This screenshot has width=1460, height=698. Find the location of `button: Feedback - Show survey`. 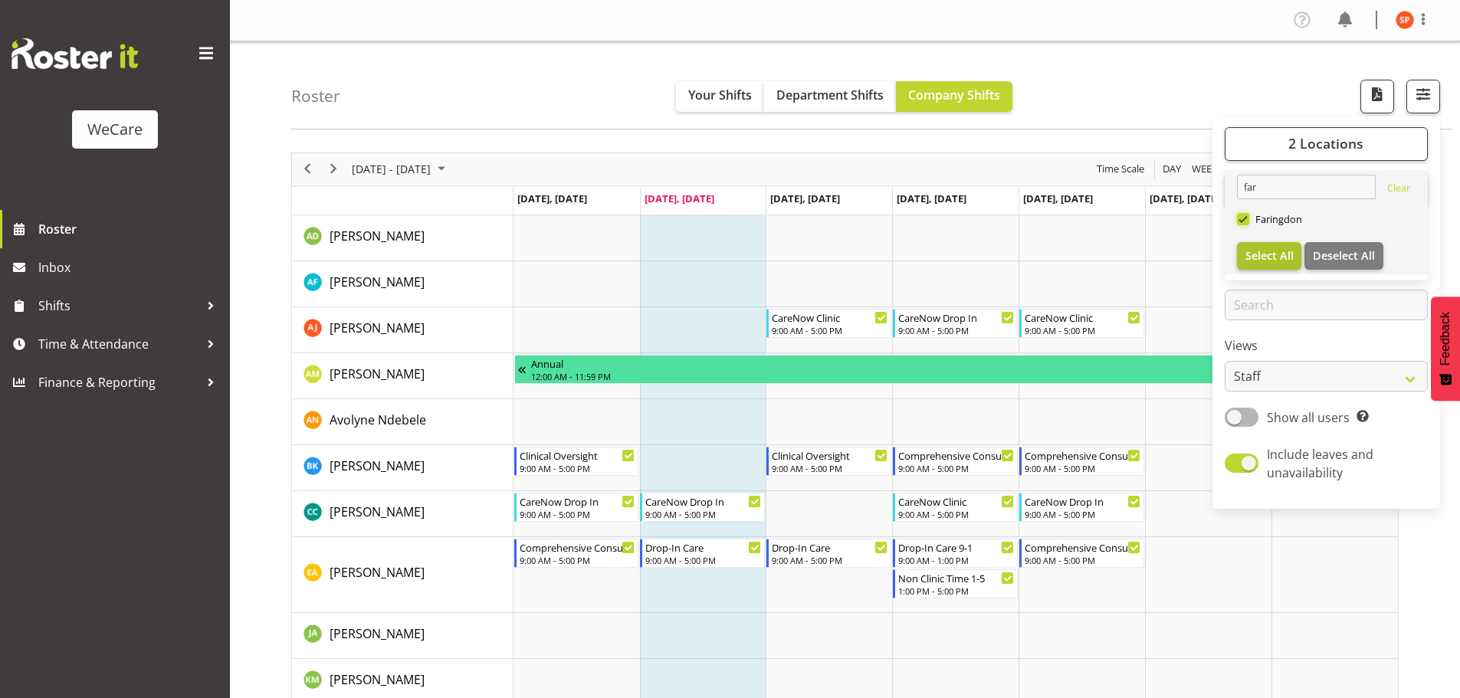

button: Feedback - Show survey is located at coordinates (1445, 349).